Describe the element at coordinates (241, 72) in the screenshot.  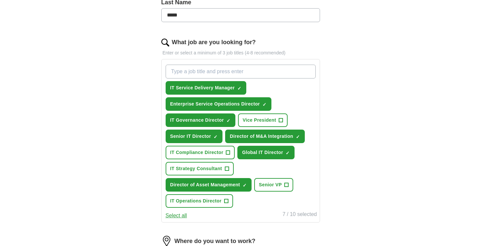
I see `input: Type a job title and press enter` at that location.